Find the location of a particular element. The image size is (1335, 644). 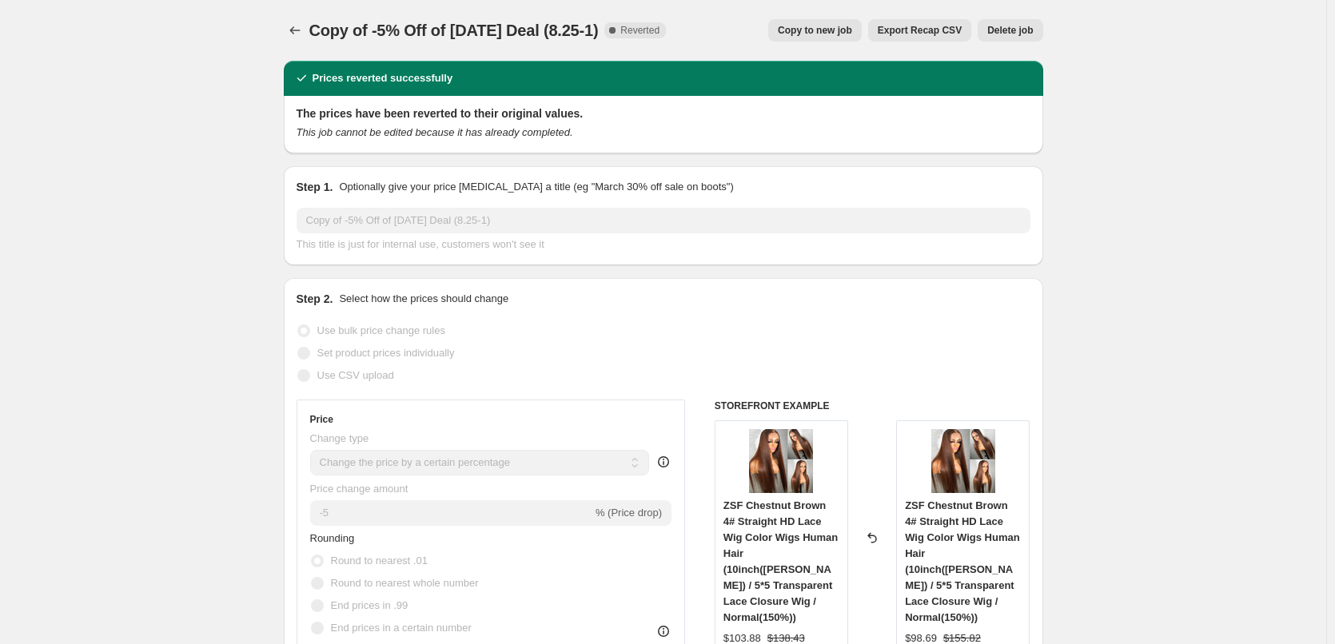

span: Change type is located at coordinates (340, 438).